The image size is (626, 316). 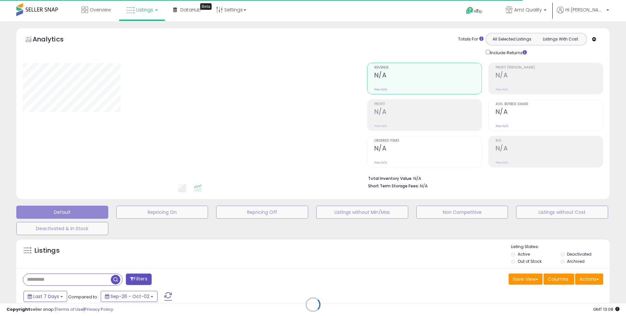 What do you see at coordinates (18, 309) in the screenshot?
I see `strong: Copyright` at bounding box center [18, 309].